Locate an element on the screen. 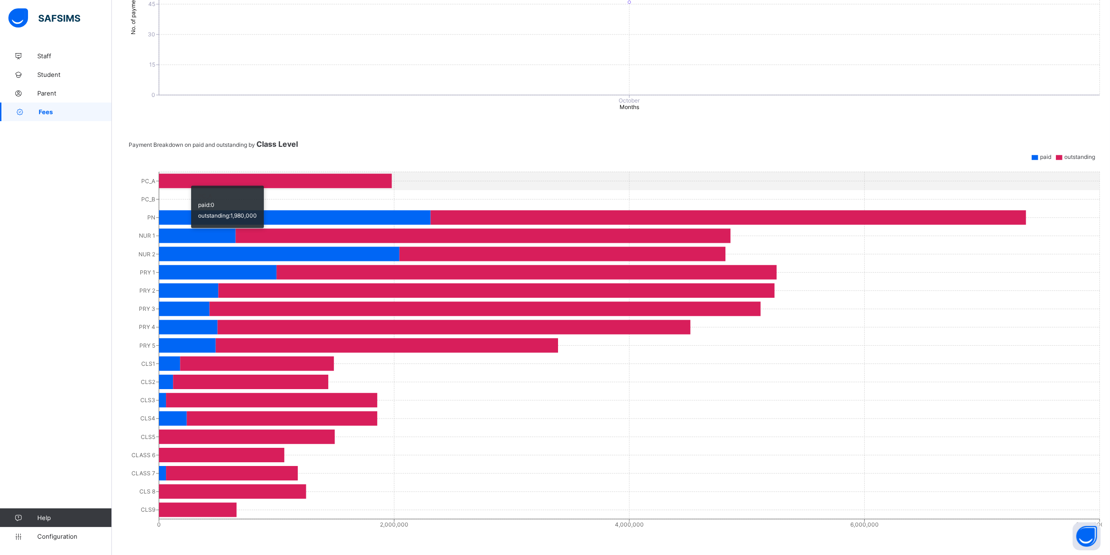 The image size is (1110, 555). tspan: 45 is located at coordinates (152, 4).